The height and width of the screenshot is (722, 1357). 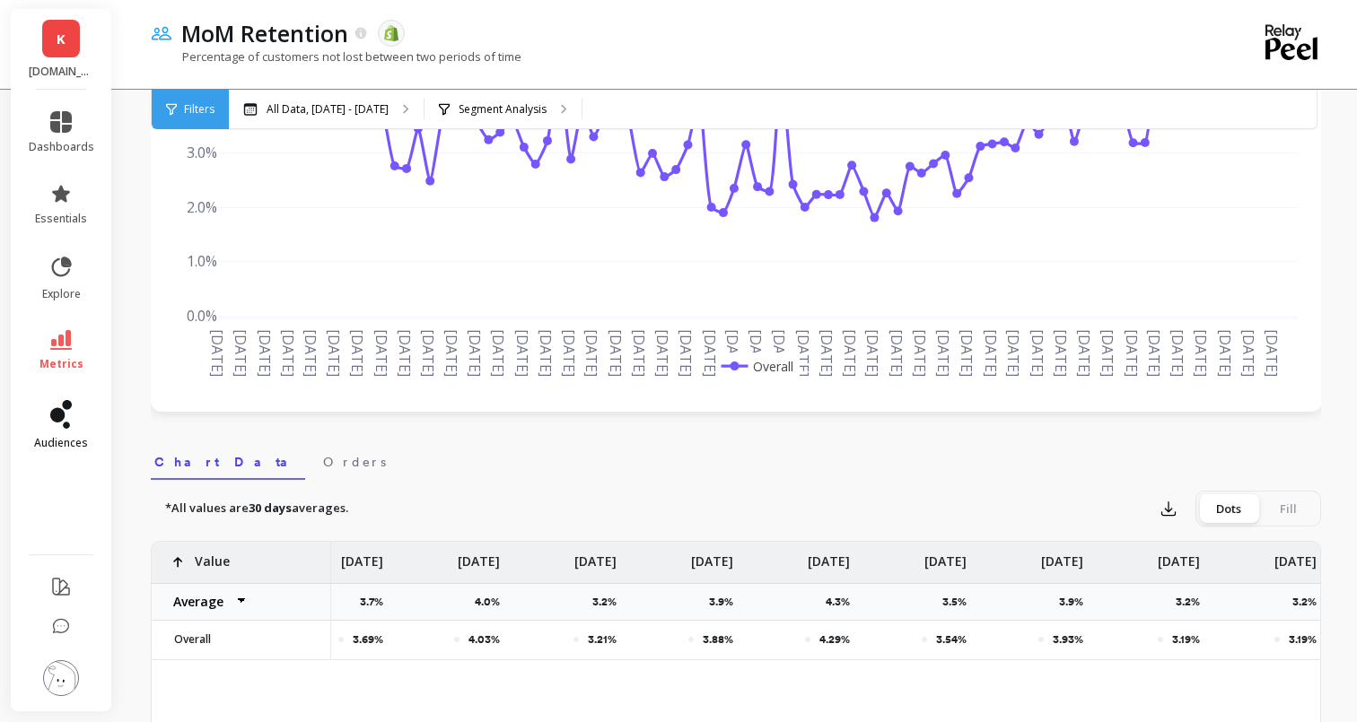 What do you see at coordinates (377, 602) in the screenshot?
I see `p: 3.7%` at bounding box center [377, 602].